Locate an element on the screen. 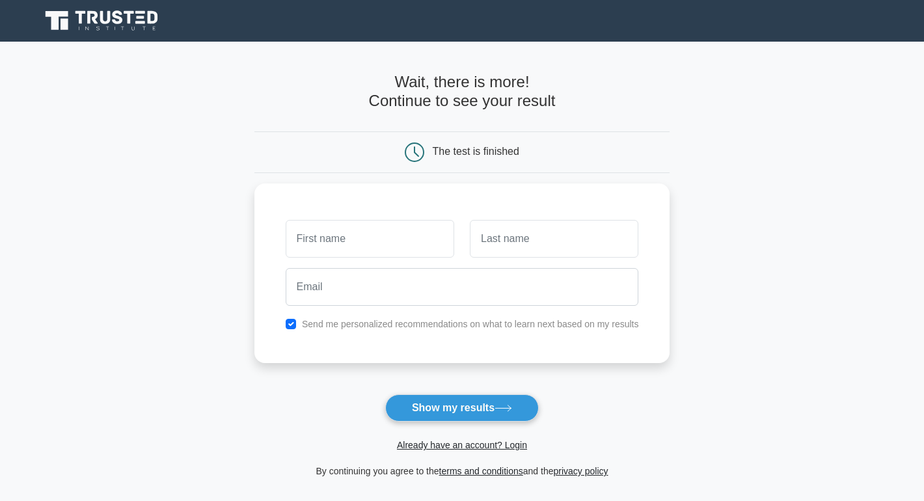 The height and width of the screenshot is (501, 924). input: First name is located at coordinates (370, 239).